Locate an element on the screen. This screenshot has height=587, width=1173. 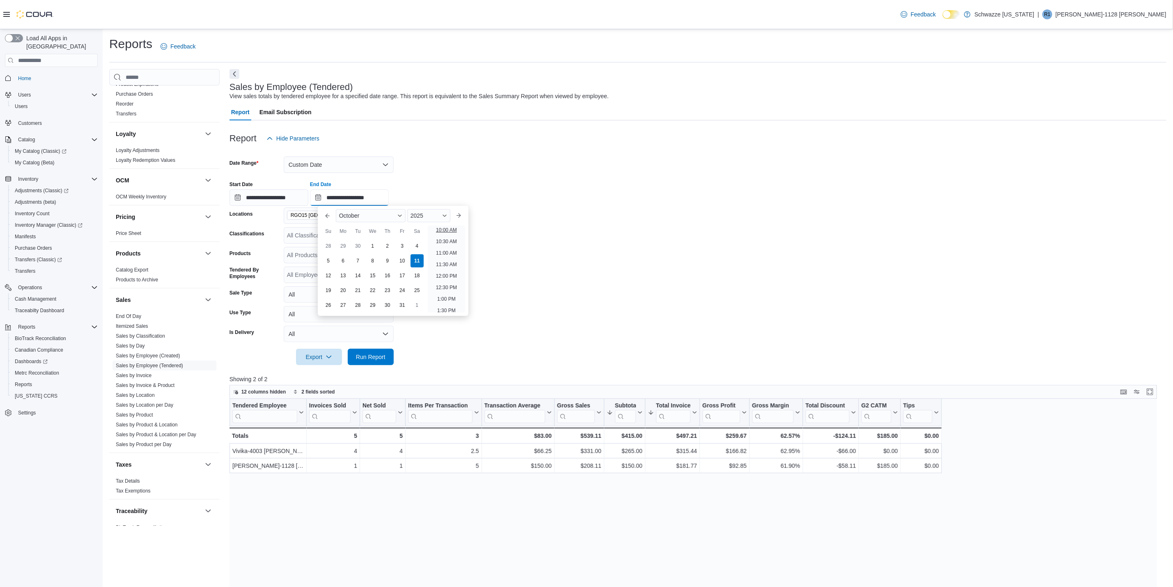
button: OCM is located at coordinates (208, 180).